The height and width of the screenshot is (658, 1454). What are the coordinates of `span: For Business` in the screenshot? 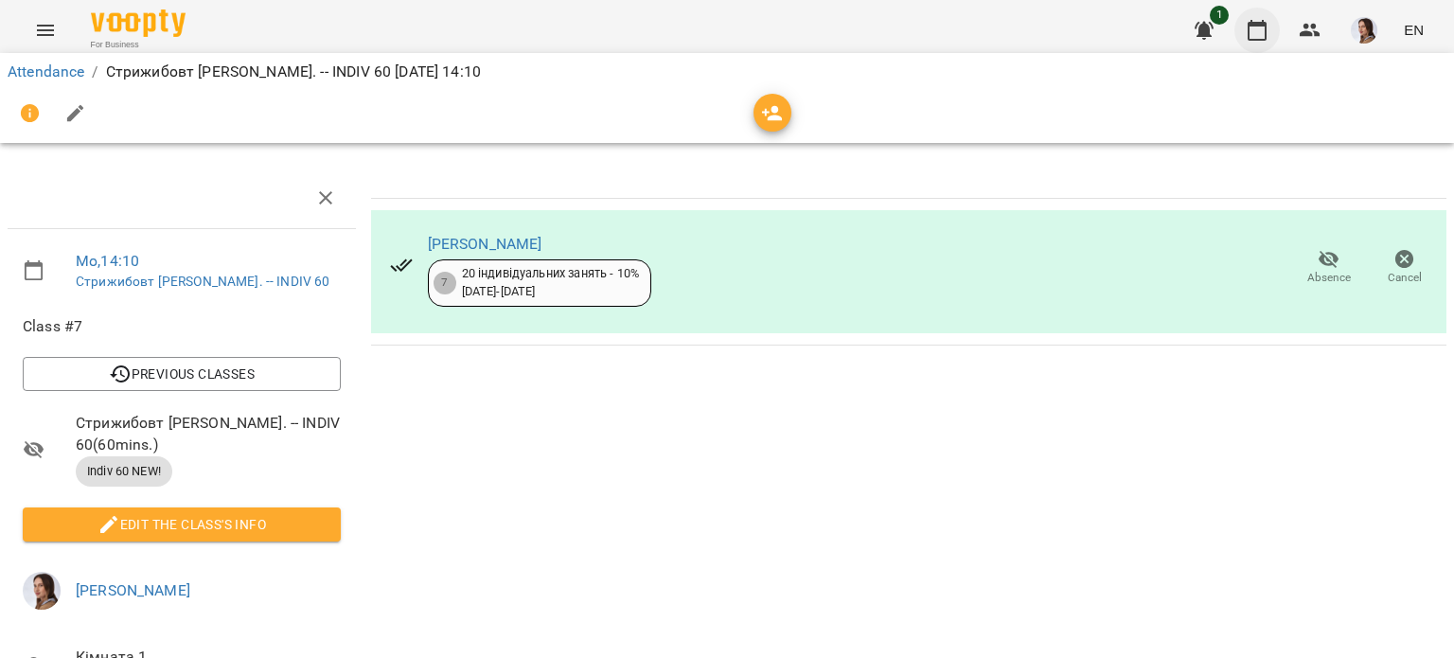 It's located at (138, 44).